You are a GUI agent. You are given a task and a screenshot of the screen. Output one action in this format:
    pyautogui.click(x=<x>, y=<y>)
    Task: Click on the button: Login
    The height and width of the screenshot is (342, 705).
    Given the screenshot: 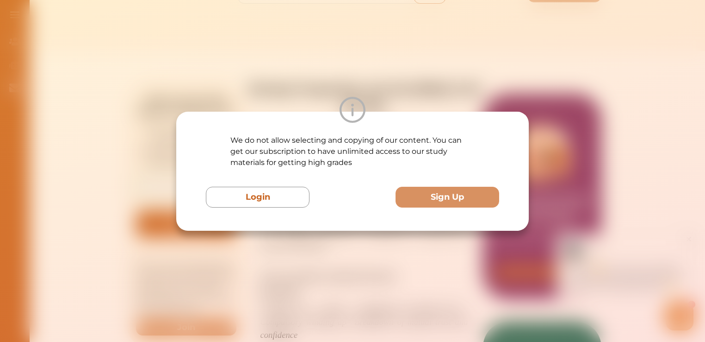 What is the action you would take?
    pyautogui.click(x=258, y=197)
    